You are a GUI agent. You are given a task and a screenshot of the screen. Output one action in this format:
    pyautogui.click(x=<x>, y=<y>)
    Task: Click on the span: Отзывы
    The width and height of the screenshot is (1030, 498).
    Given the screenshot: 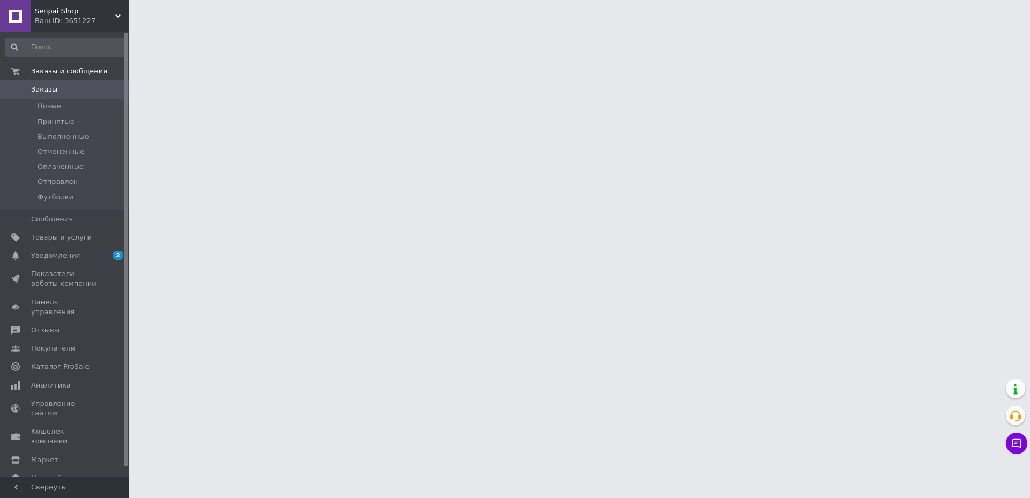 What is the action you would take?
    pyautogui.click(x=45, y=330)
    